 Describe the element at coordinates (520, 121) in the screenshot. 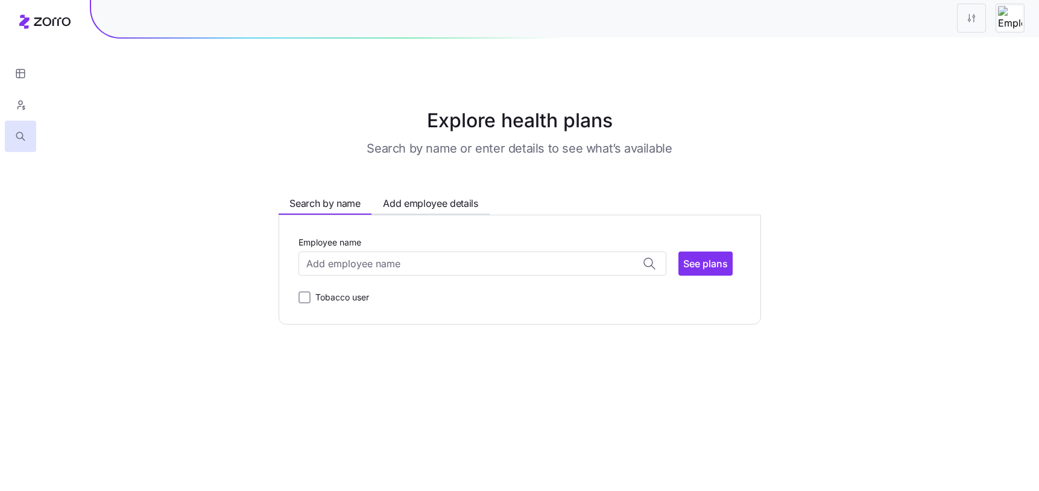

I see `h1: Explore health plans` at that location.